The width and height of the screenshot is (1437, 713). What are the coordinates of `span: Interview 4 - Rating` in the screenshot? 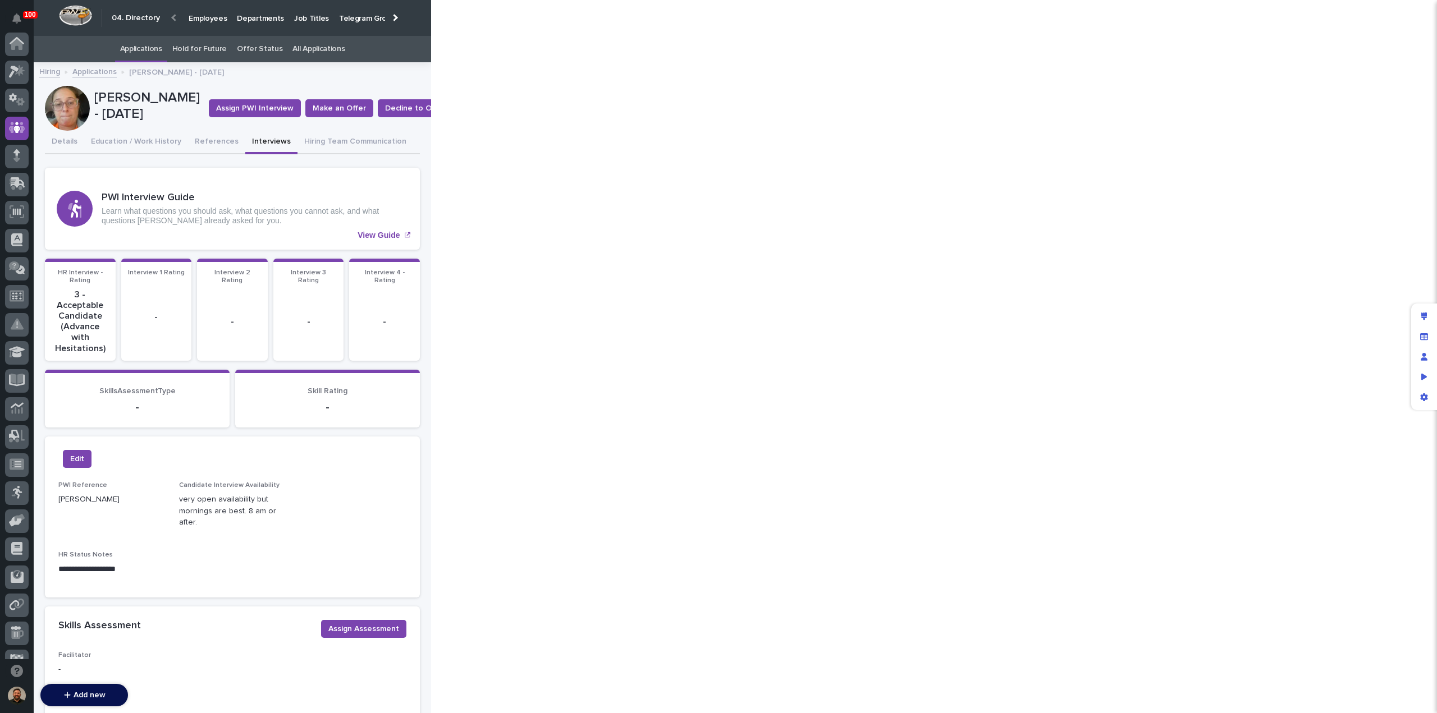 It's located at (384, 277).